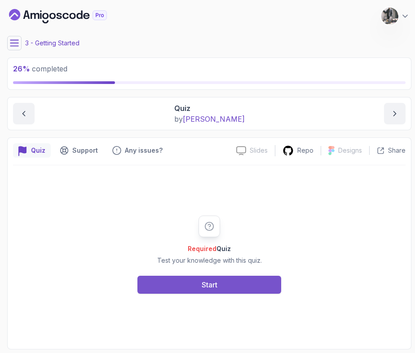 The width and height of the screenshot is (415, 353). What do you see at coordinates (137, 150) in the screenshot?
I see `button: Feedback button` at bounding box center [137, 150].